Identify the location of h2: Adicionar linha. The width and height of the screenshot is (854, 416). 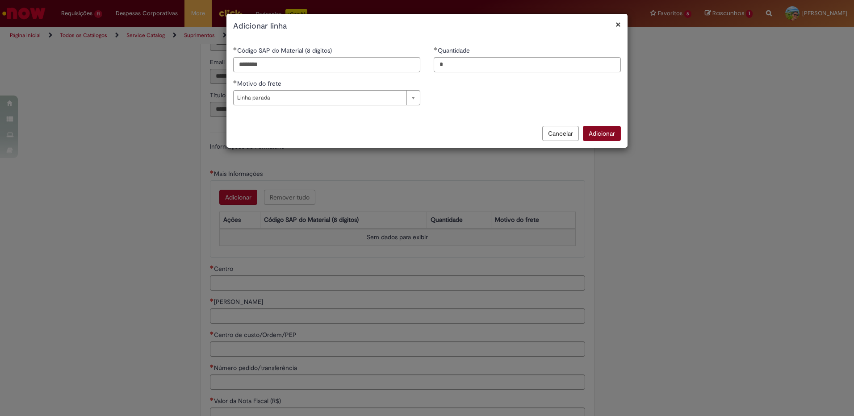
(427, 26).